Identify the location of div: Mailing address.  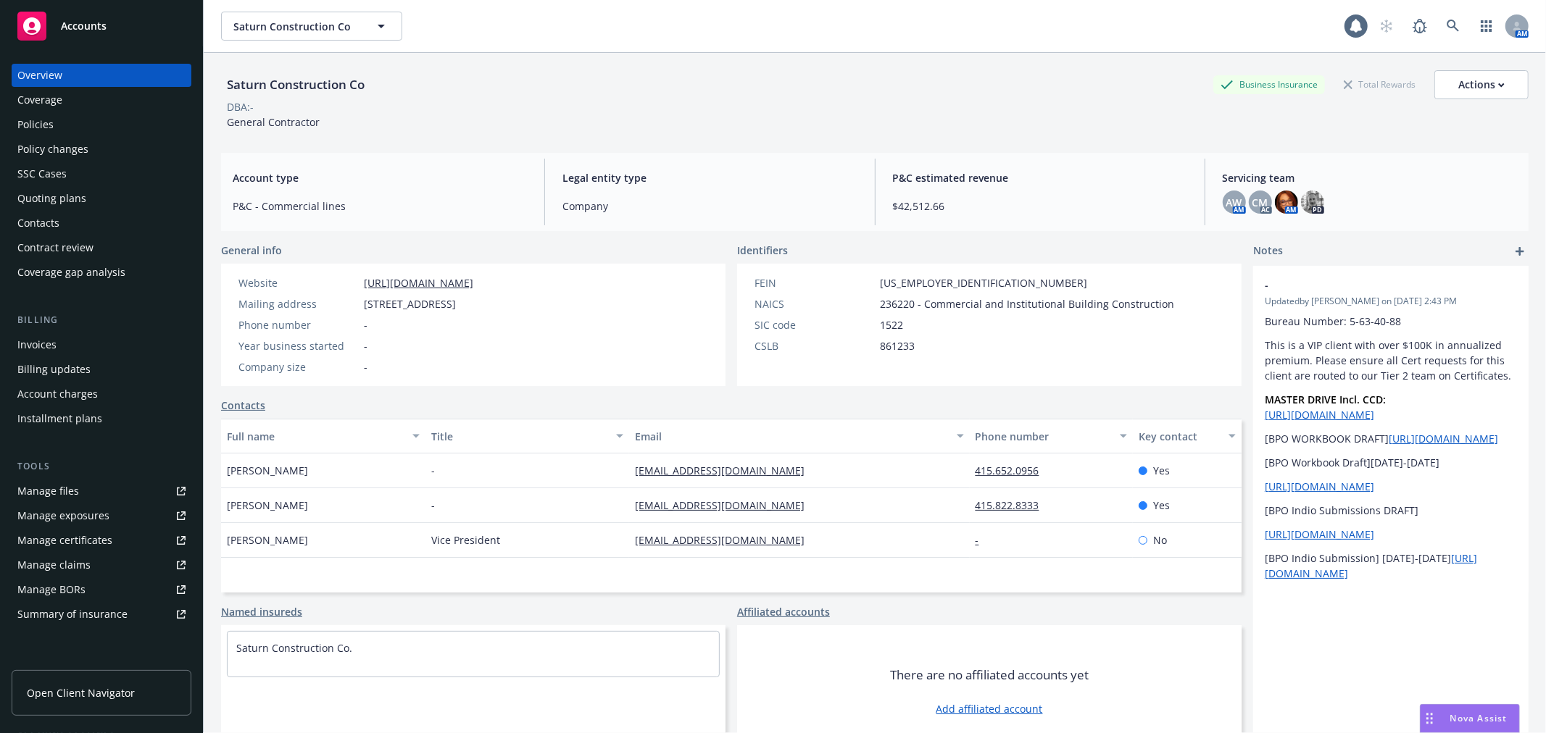
(298, 304).